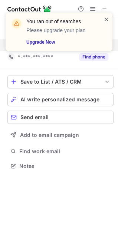  Describe the element at coordinates (17, 24) in the screenshot. I see `img: warning` at that location.